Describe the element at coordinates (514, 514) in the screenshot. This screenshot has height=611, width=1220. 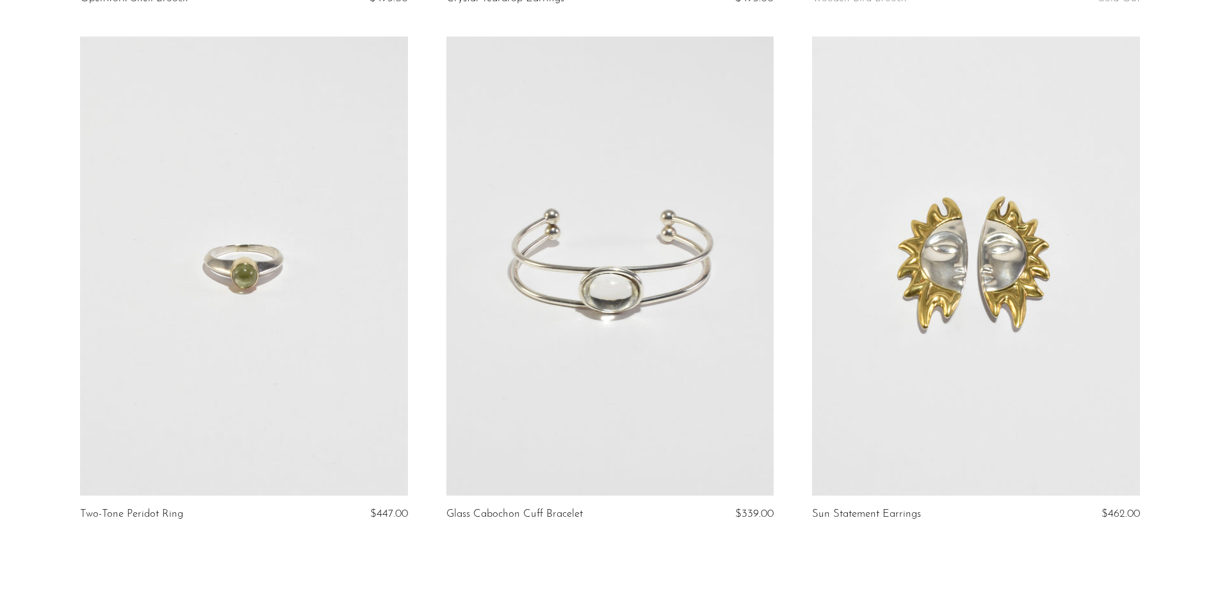
I see `a: Glass Cabochon Cuff Bracelet` at that location.